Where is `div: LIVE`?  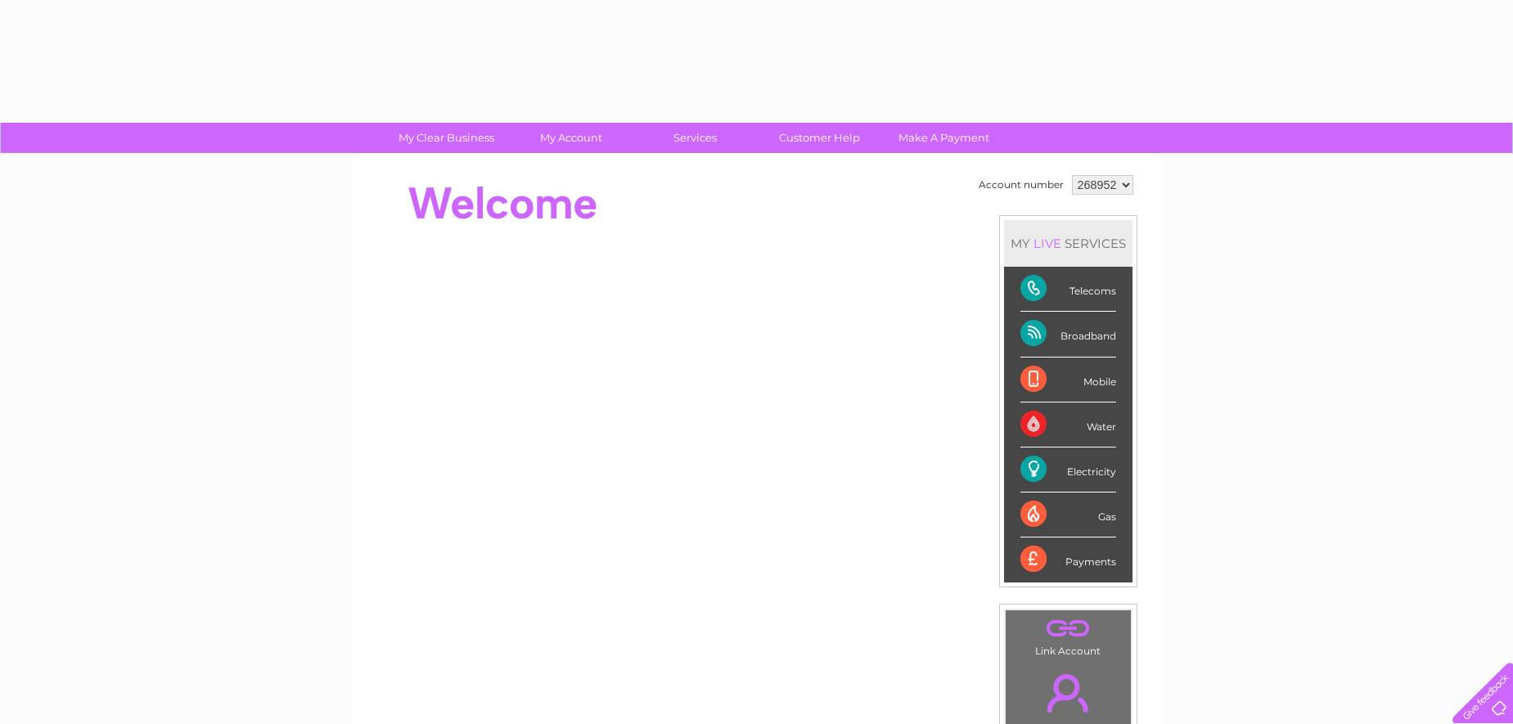 div: LIVE is located at coordinates (1048, 243).